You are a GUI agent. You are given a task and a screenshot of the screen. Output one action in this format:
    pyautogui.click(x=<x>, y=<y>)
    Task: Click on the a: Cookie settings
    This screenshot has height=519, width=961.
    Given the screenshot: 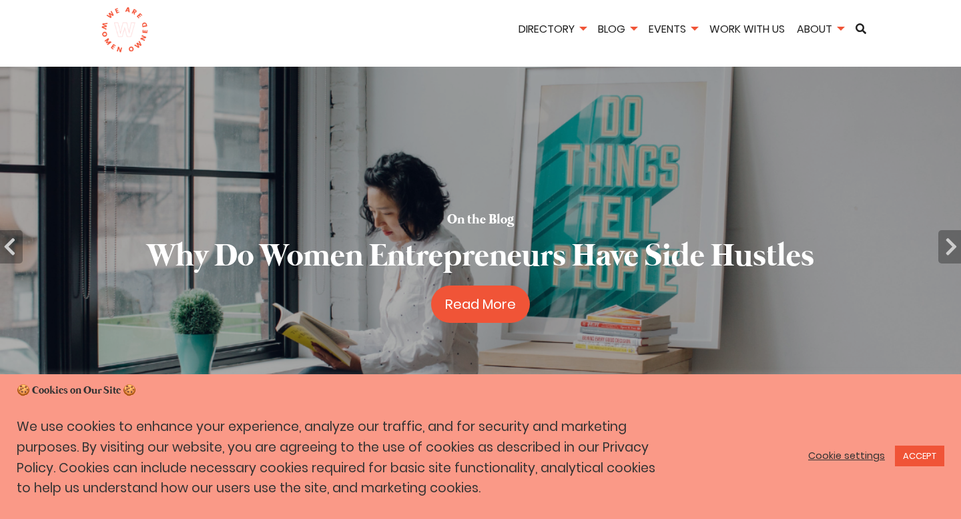 What is the action you would take?
    pyautogui.click(x=846, y=456)
    